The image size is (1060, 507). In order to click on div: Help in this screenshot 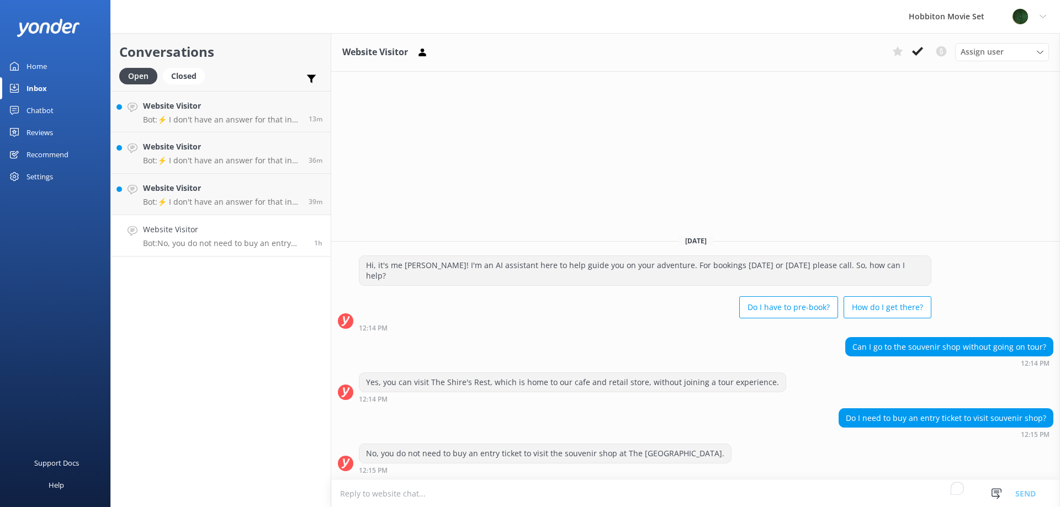, I will do `click(56, 485)`.